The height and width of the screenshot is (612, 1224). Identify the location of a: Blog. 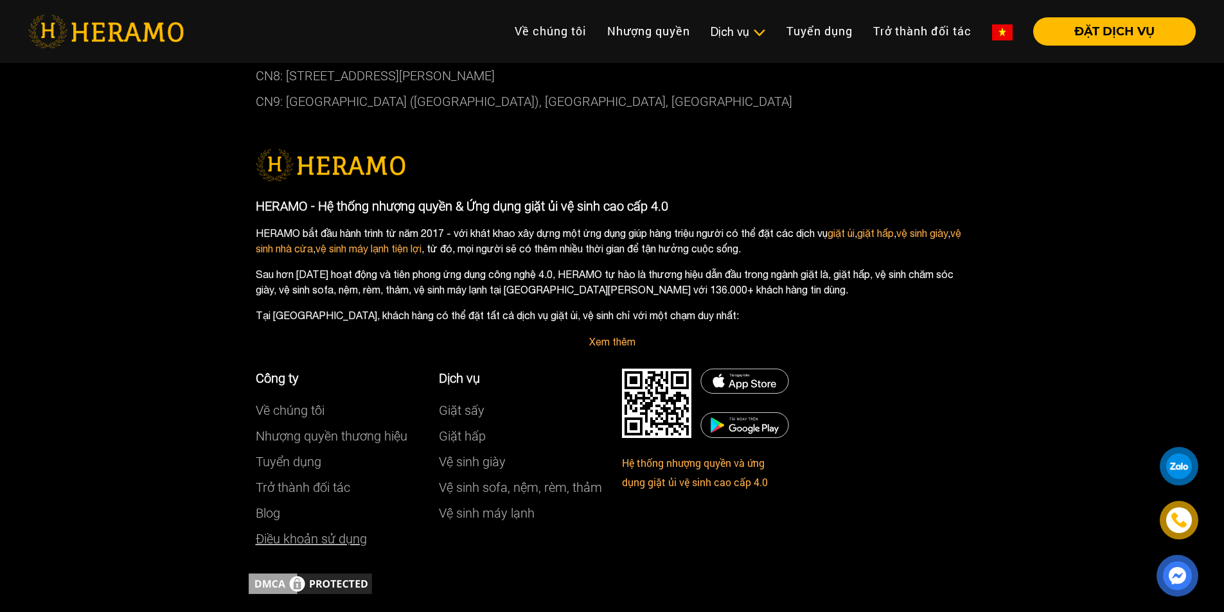
(268, 513).